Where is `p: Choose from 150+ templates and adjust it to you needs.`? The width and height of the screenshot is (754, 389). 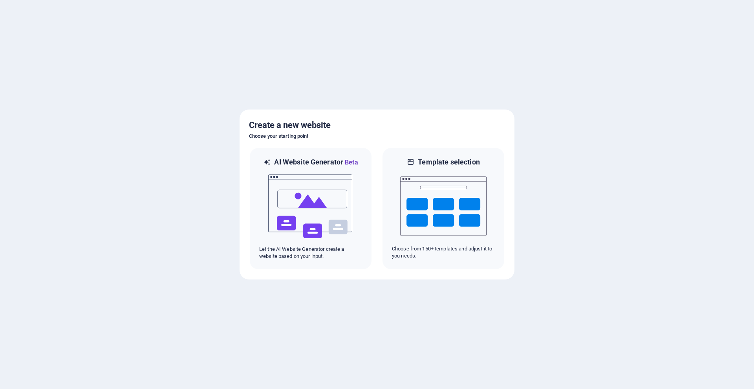
p: Choose from 150+ templates and adjust it to you needs. is located at coordinates (444, 253).